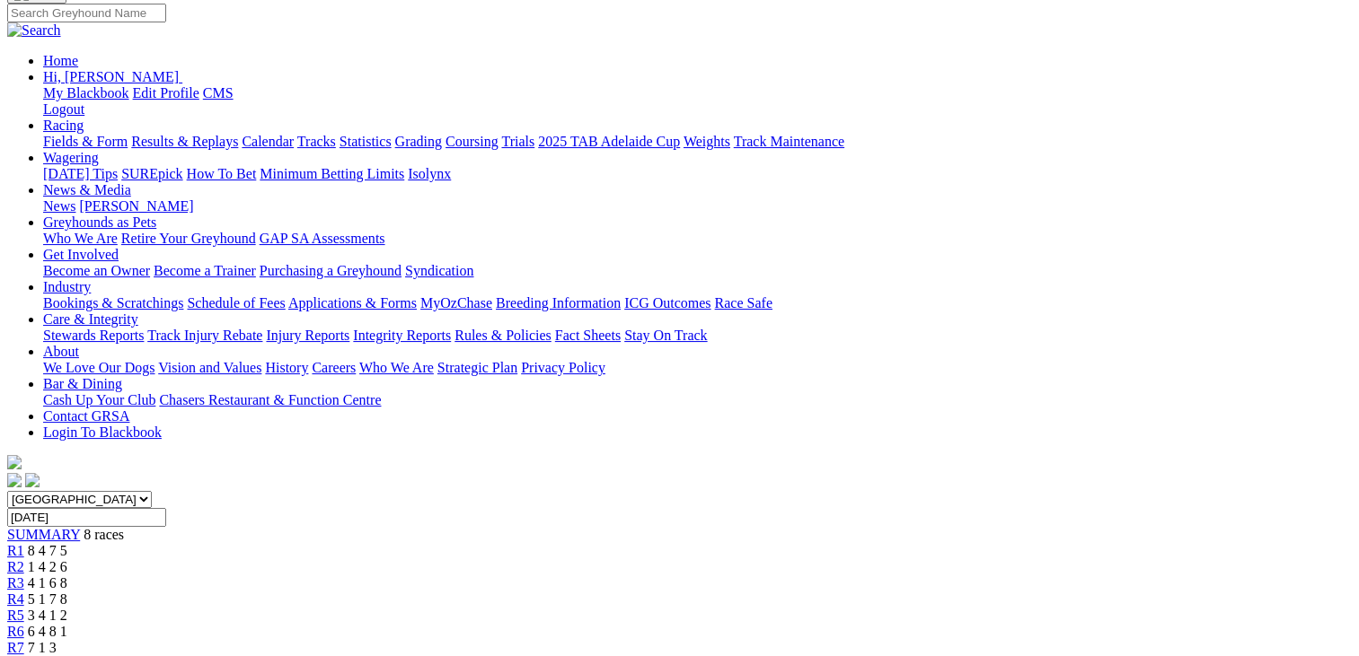 This screenshot has height=656, width=1359. Describe the element at coordinates (665, 335) in the screenshot. I see `a: Stay On Track` at that location.